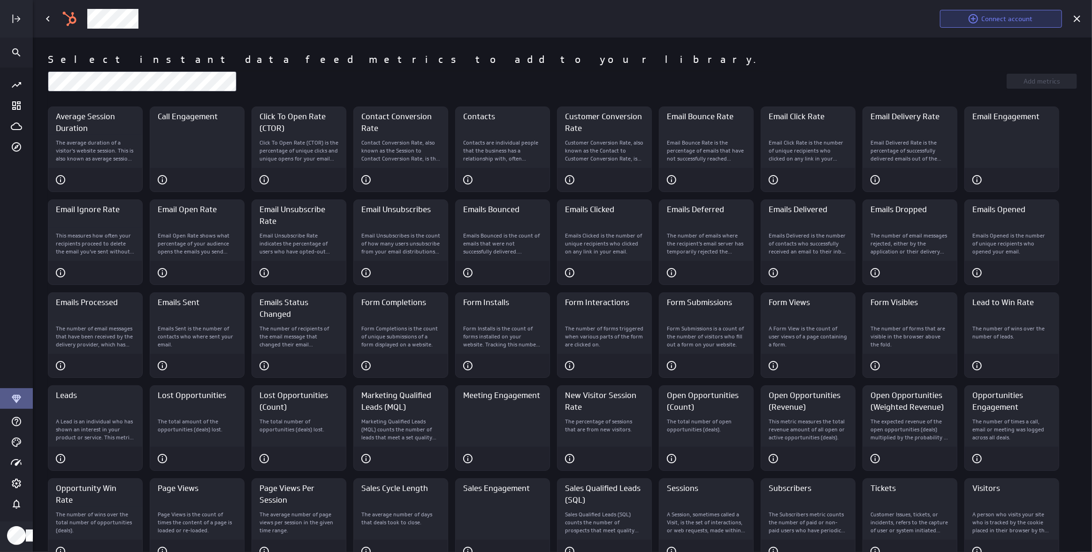  Describe the element at coordinates (403, 60) in the screenshot. I see `h2: Select instant data feed metrics to add to your library.` at that location.